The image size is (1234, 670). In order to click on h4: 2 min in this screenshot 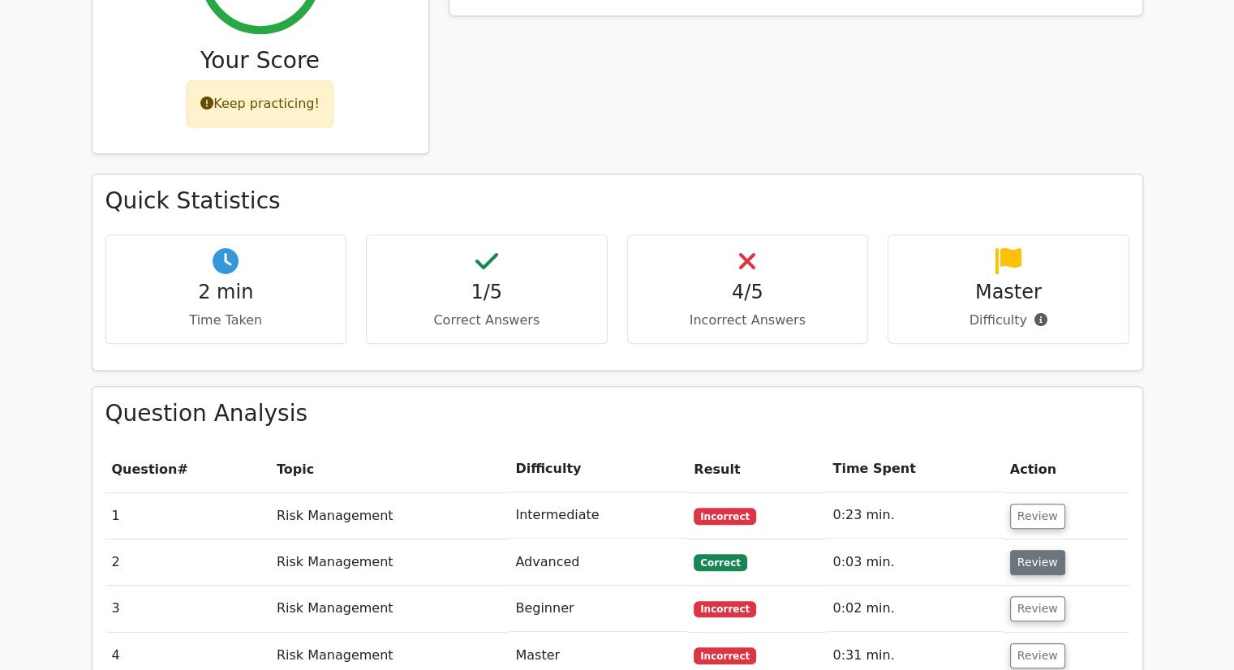, I will do `click(226, 292)`.